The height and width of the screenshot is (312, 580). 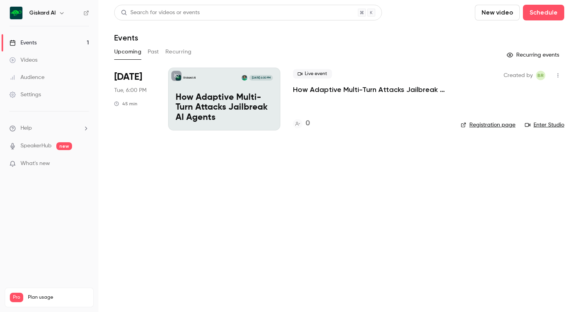 I want to click on a: 0, so click(x=301, y=124).